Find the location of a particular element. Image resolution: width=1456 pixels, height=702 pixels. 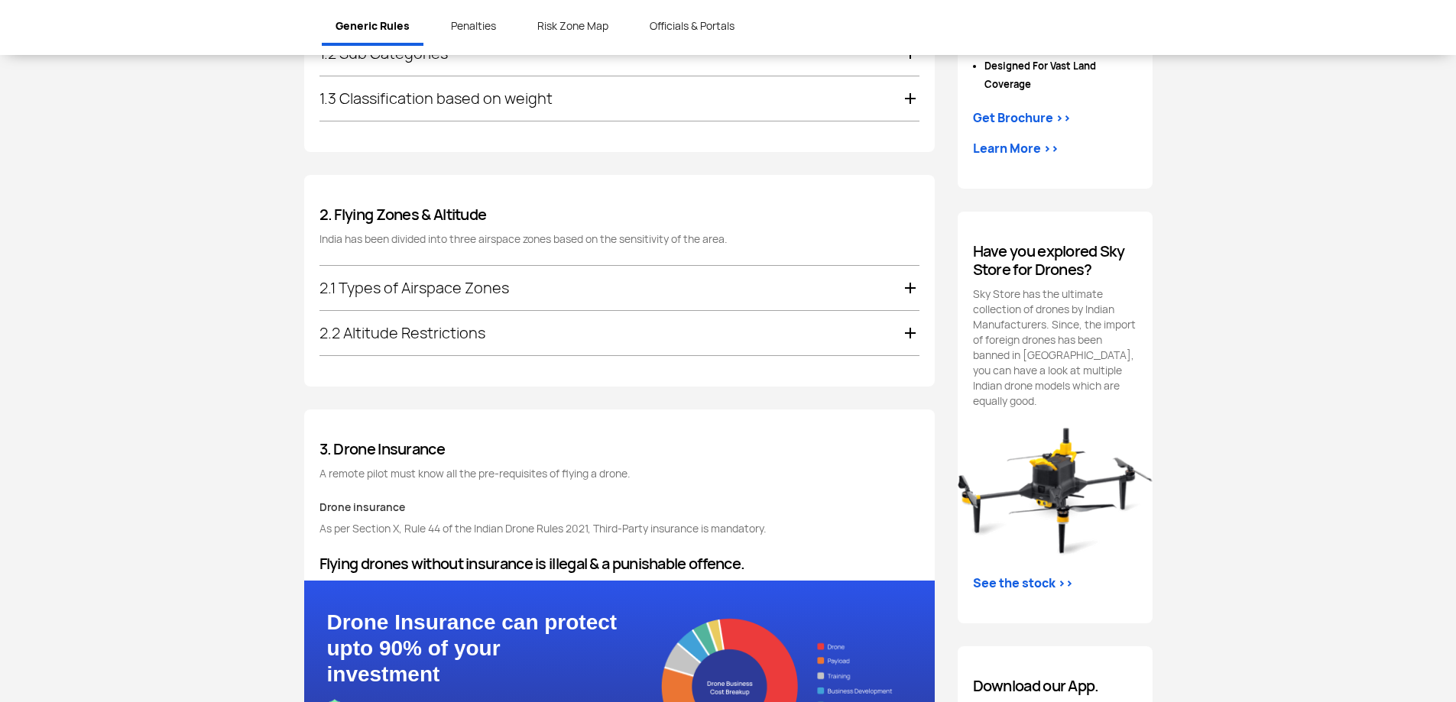

a: Generic Rules is located at coordinates (372, 28).